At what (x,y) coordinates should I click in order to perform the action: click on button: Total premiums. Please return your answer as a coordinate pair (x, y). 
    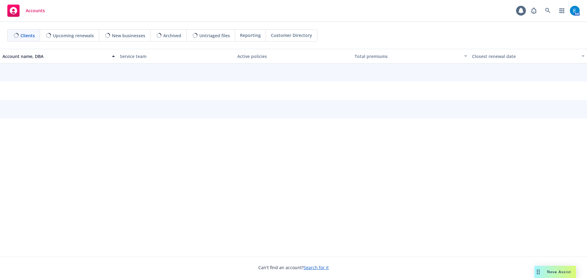
    Looking at the image, I should click on (411, 56).